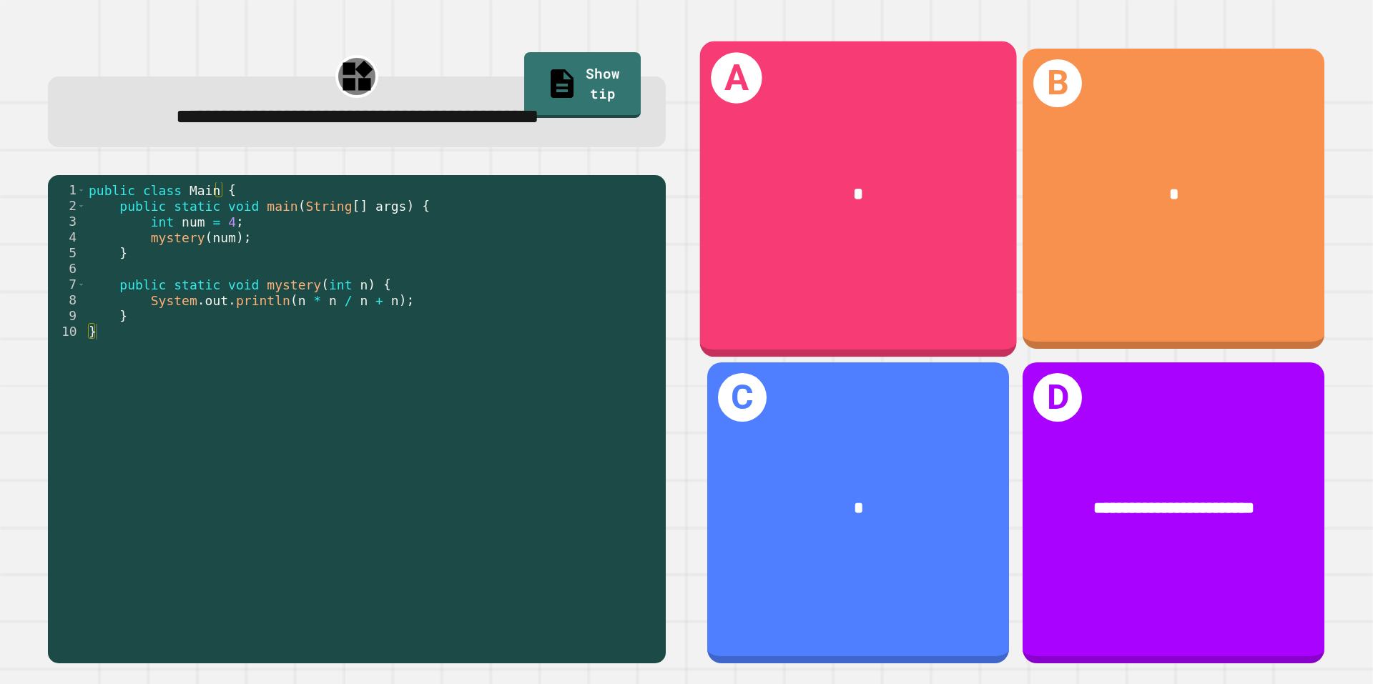 Image resolution: width=1373 pixels, height=684 pixels. I want to click on div: 3, so click(67, 222).